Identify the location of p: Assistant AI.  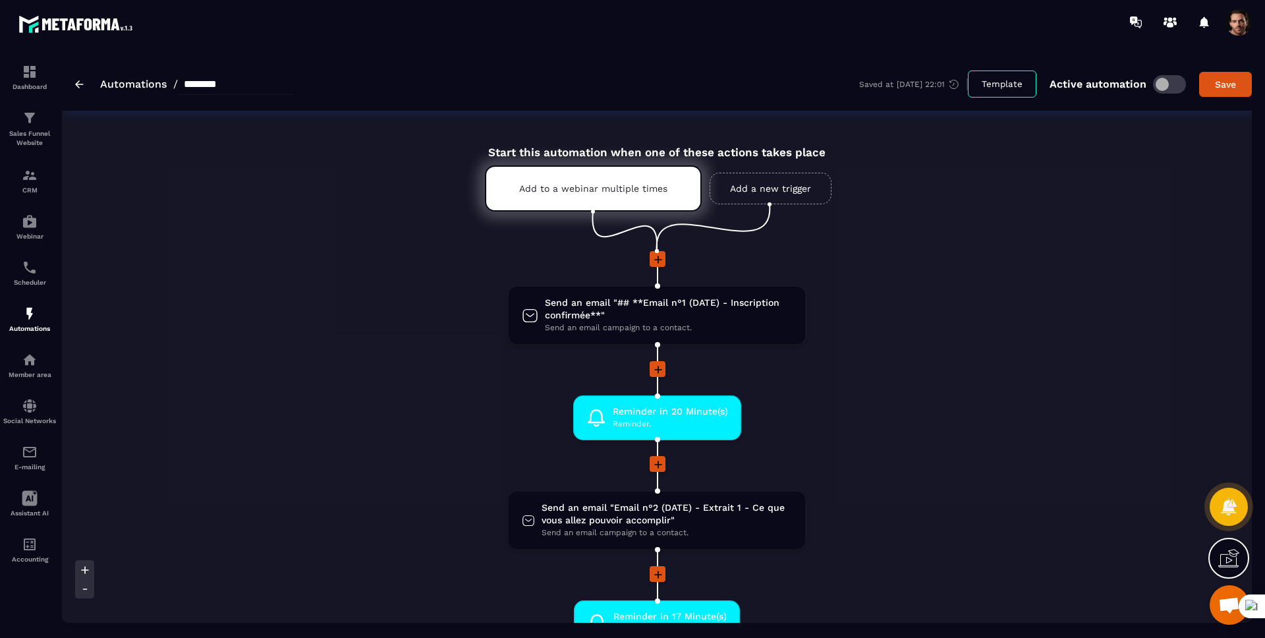
(30, 513).